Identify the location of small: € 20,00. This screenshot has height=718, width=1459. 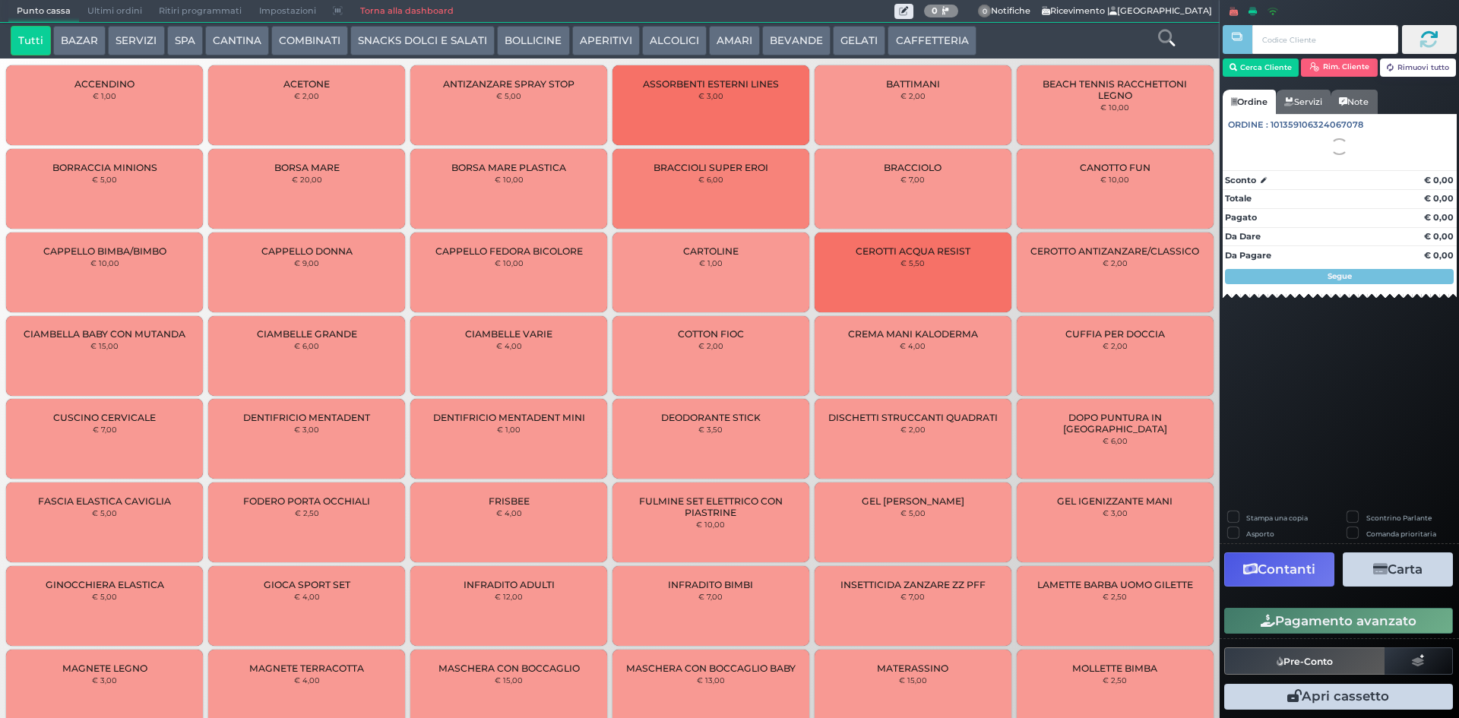
(307, 179).